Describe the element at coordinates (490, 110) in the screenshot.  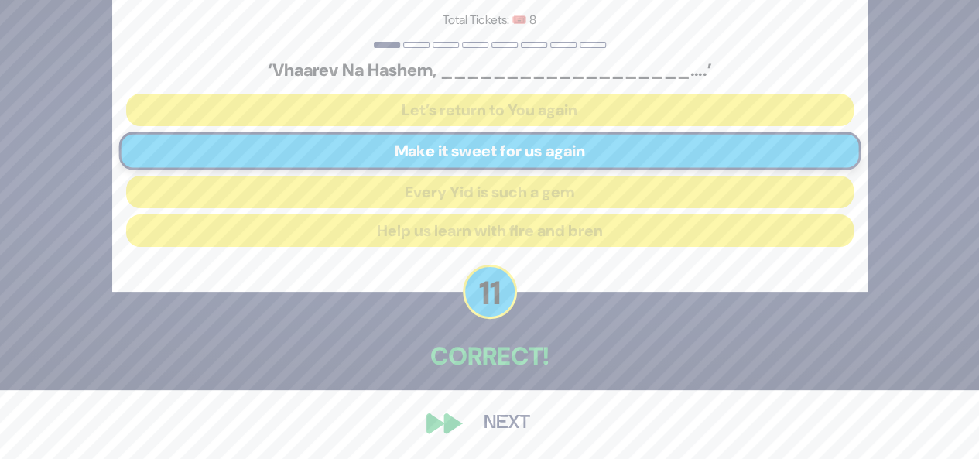
I see `button: Let’s return to You again` at that location.